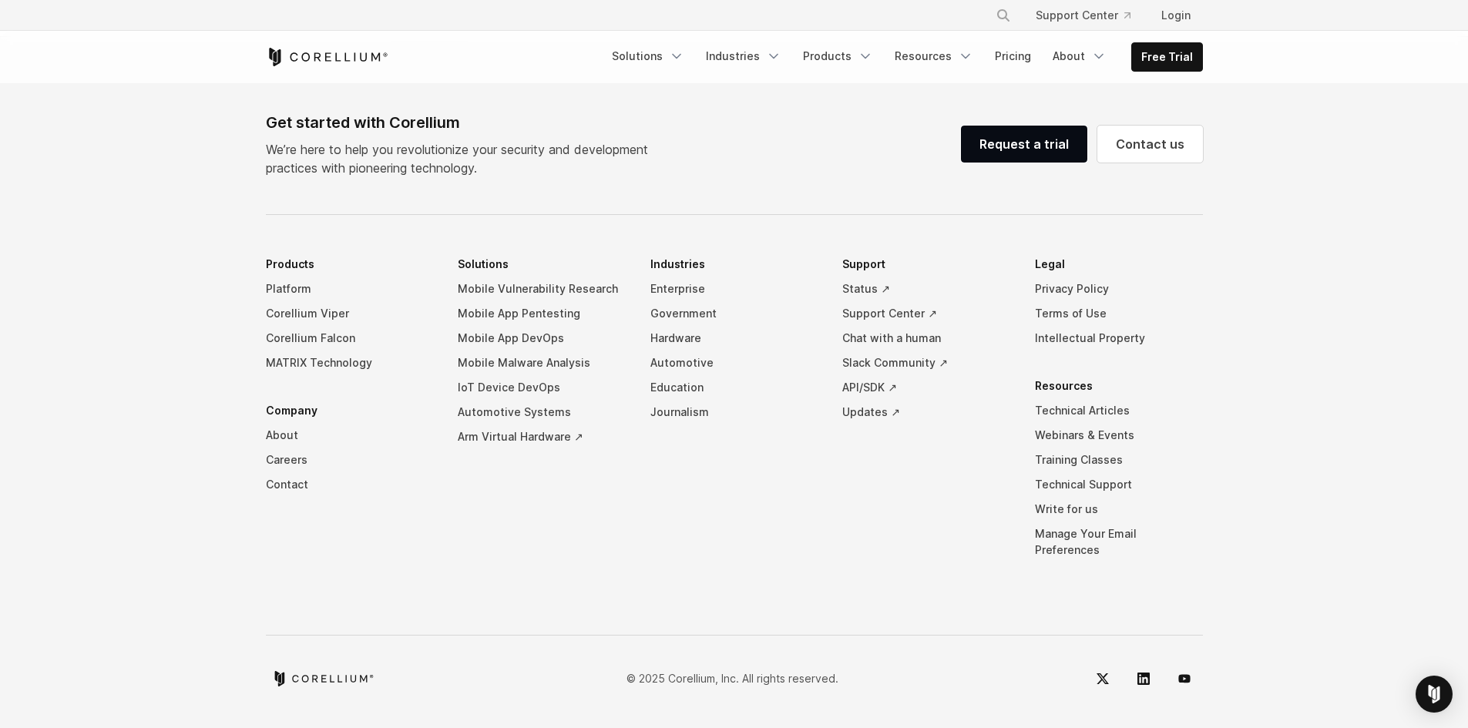  Describe the element at coordinates (926, 412) in the screenshot. I see `a: Updates ↗` at that location.